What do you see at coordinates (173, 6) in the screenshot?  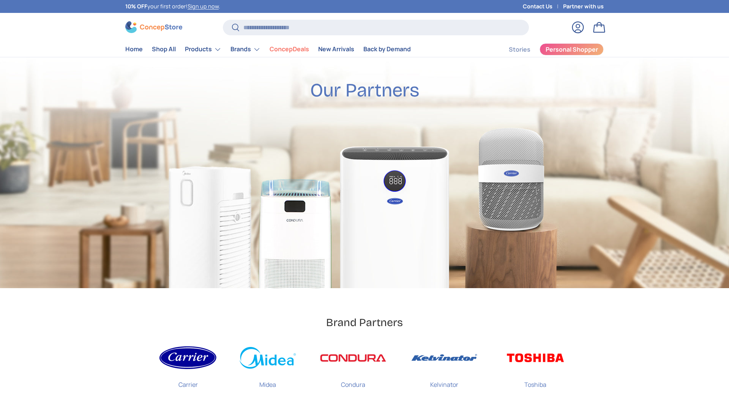 I see `p: your first order! .` at bounding box center [173, 6].